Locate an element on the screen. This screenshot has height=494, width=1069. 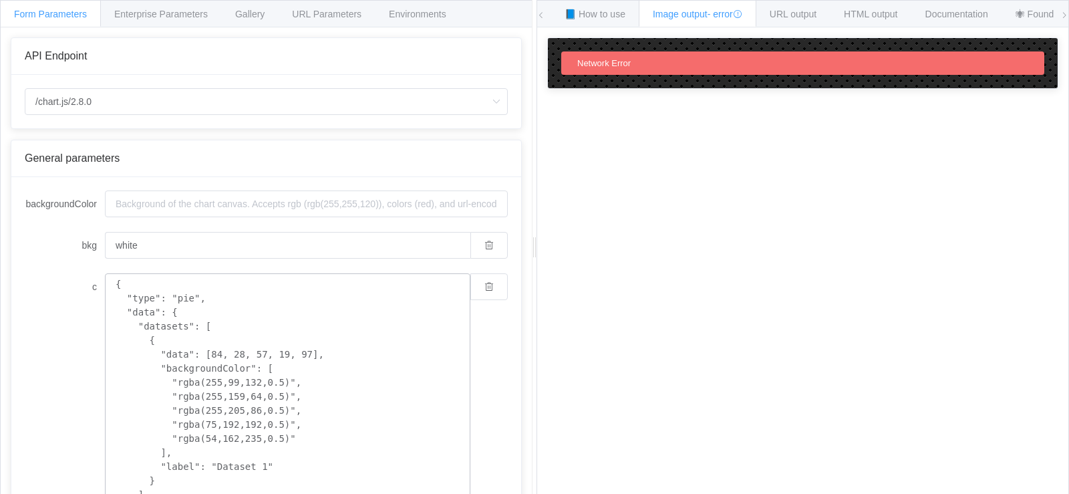
span: Documentation is located at coordinates (957, 14).